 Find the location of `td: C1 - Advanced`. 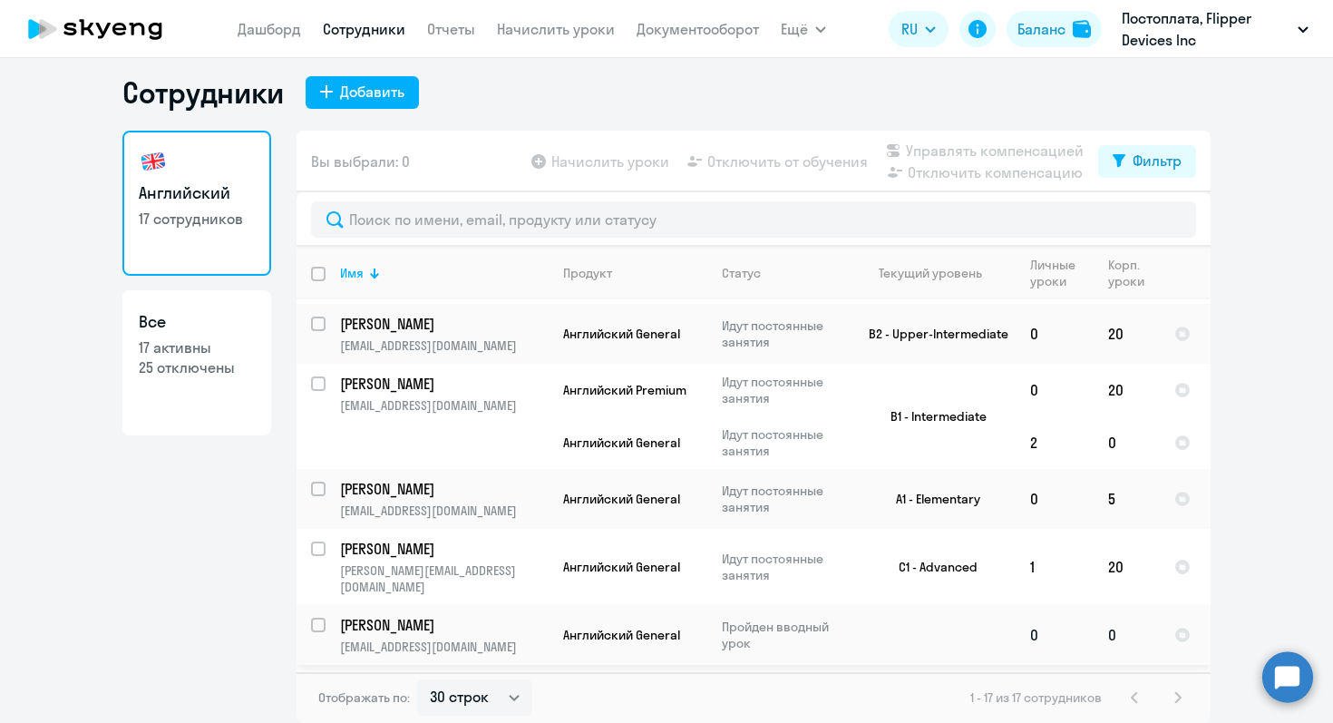

td: C1 - Advanced is located at coordinates (931, 567).